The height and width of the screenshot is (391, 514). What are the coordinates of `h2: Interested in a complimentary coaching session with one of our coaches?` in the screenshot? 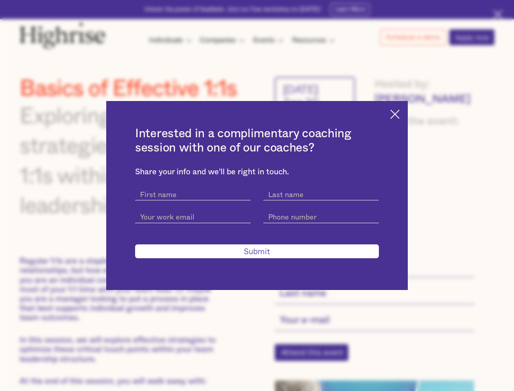 It's located at (257, 140).